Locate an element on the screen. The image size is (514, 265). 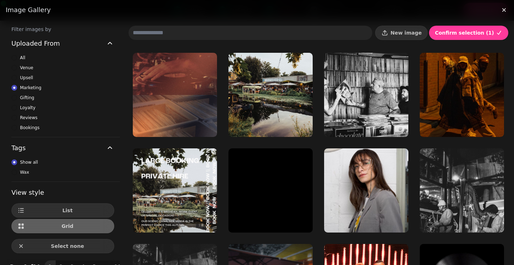
img: _MG_8568.jpeg is located at coordinates (462, 95).